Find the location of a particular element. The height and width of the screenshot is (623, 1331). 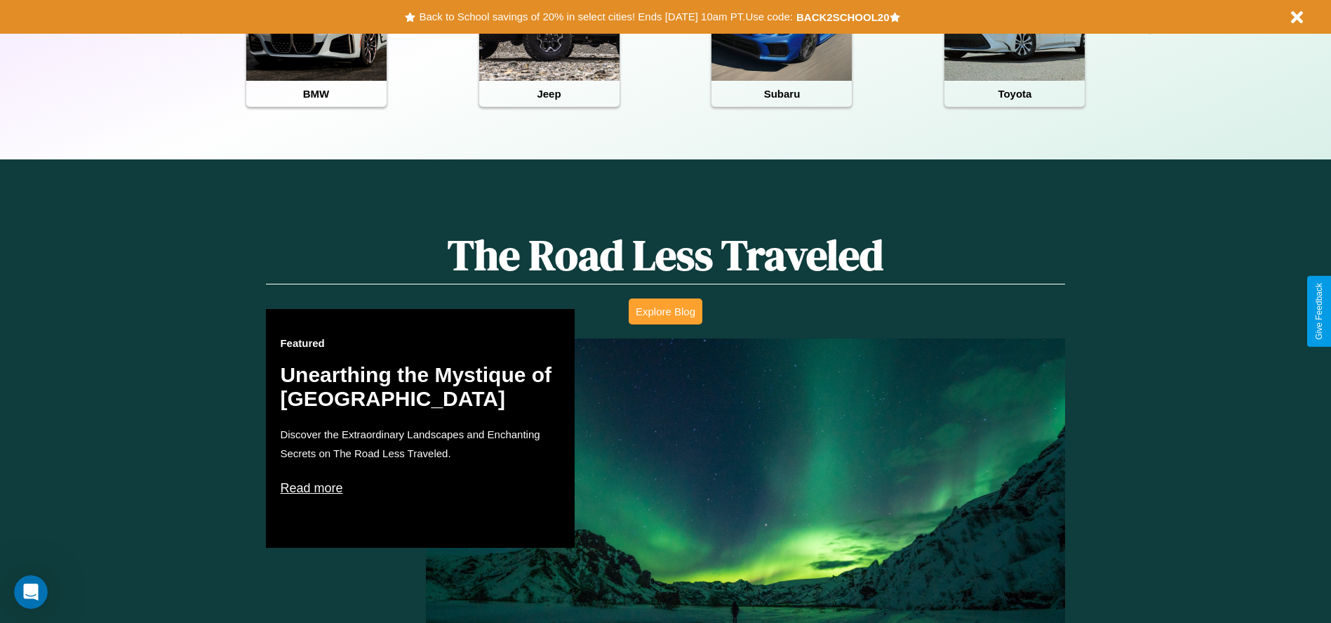

h4: Jeep is located at coordinates (550, 93).